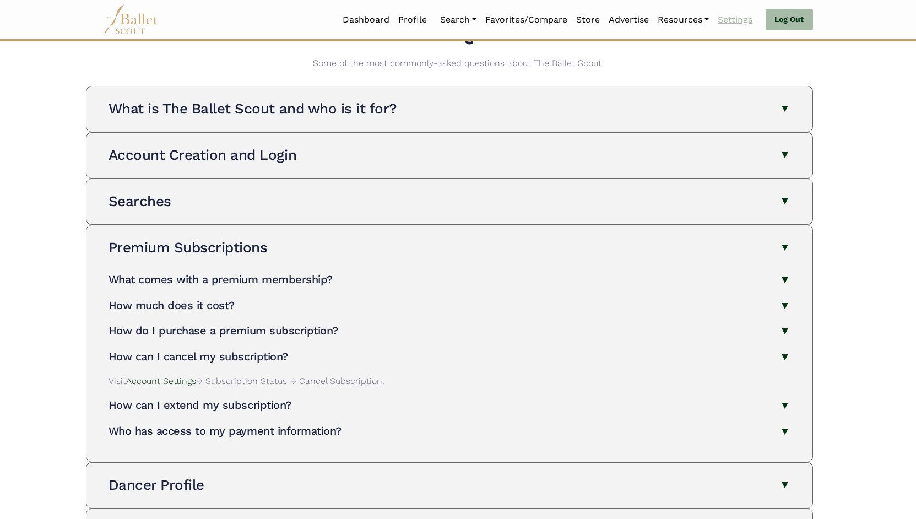 Image resolution: width=916 pixels, height=519 pixels. Describe the element at coordinates (458, 20) in the screenshot. I see `a: Search` at that location.